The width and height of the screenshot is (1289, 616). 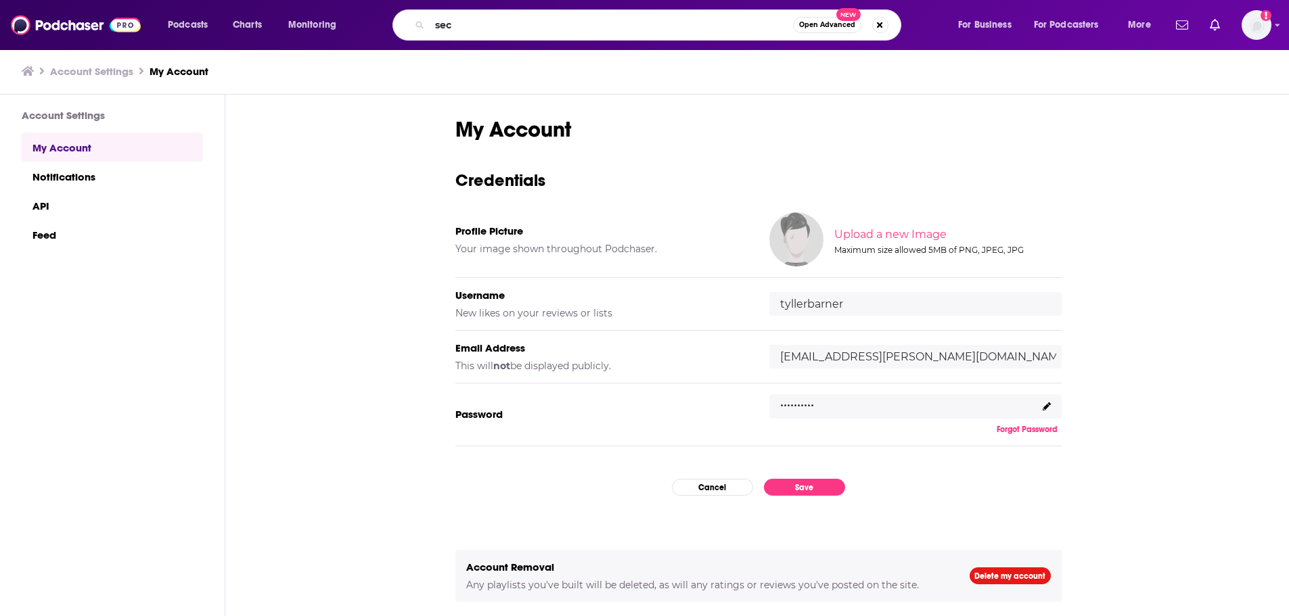 I want to click on button: Cancel, so click(x=713, y=487).